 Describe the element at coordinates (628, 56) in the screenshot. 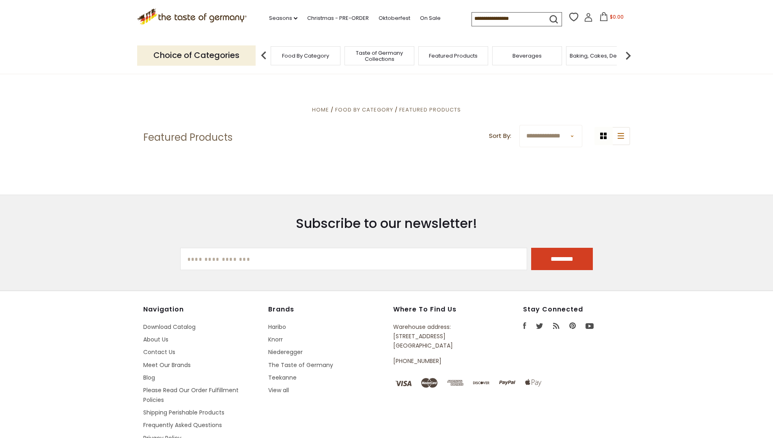

I see `img: next arrow` at that location.